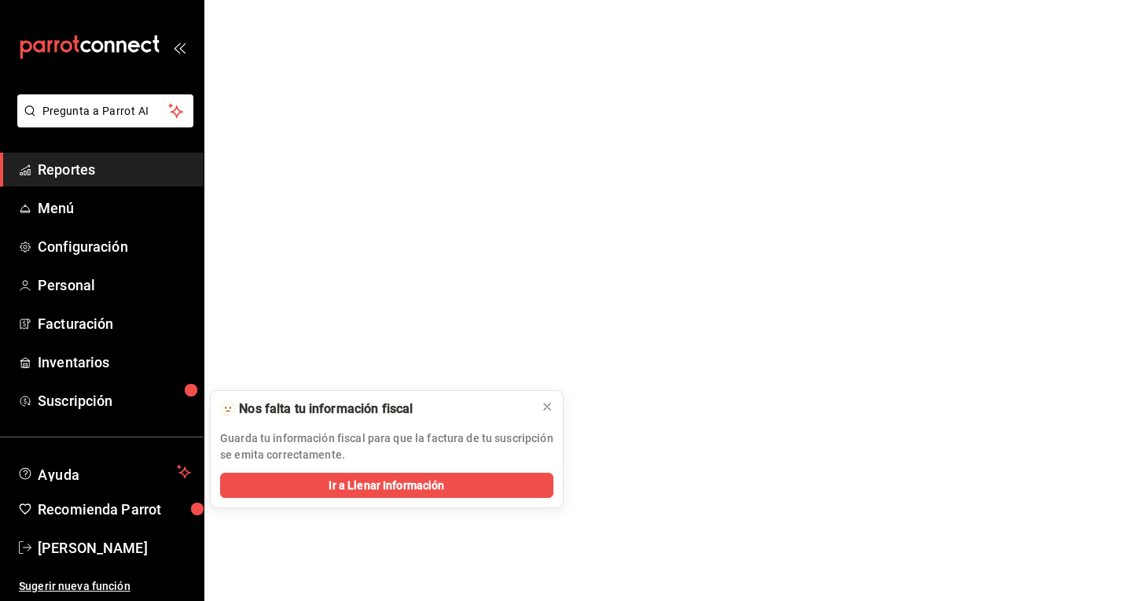  What do you see at coordinates (114, 246) in the screenshot?
I see `span: Configuración` at bounding box center [114, 246].